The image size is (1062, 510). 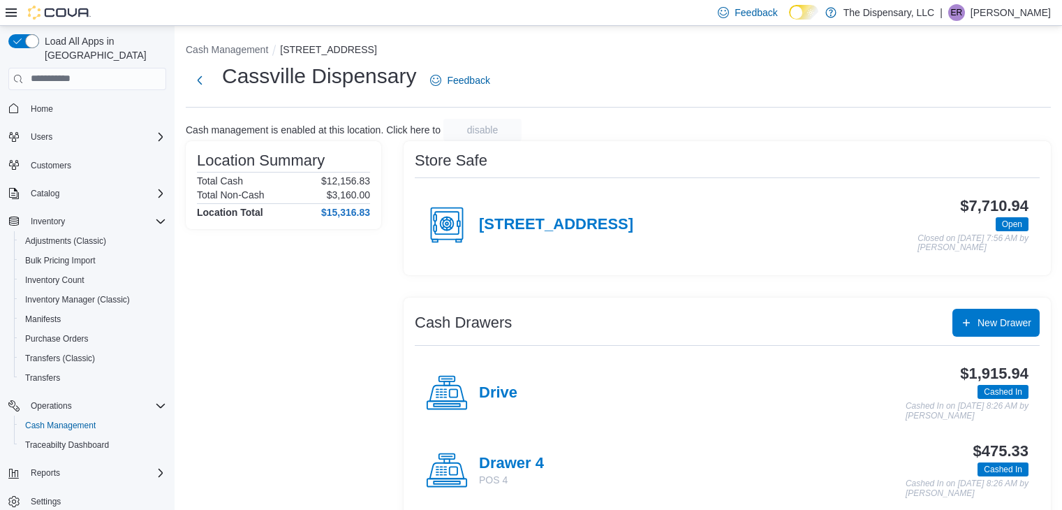 What do you see at coordinates (996, 323) in the screenshot?
I see `button: New Drawer` at bounding box center [996, 323].